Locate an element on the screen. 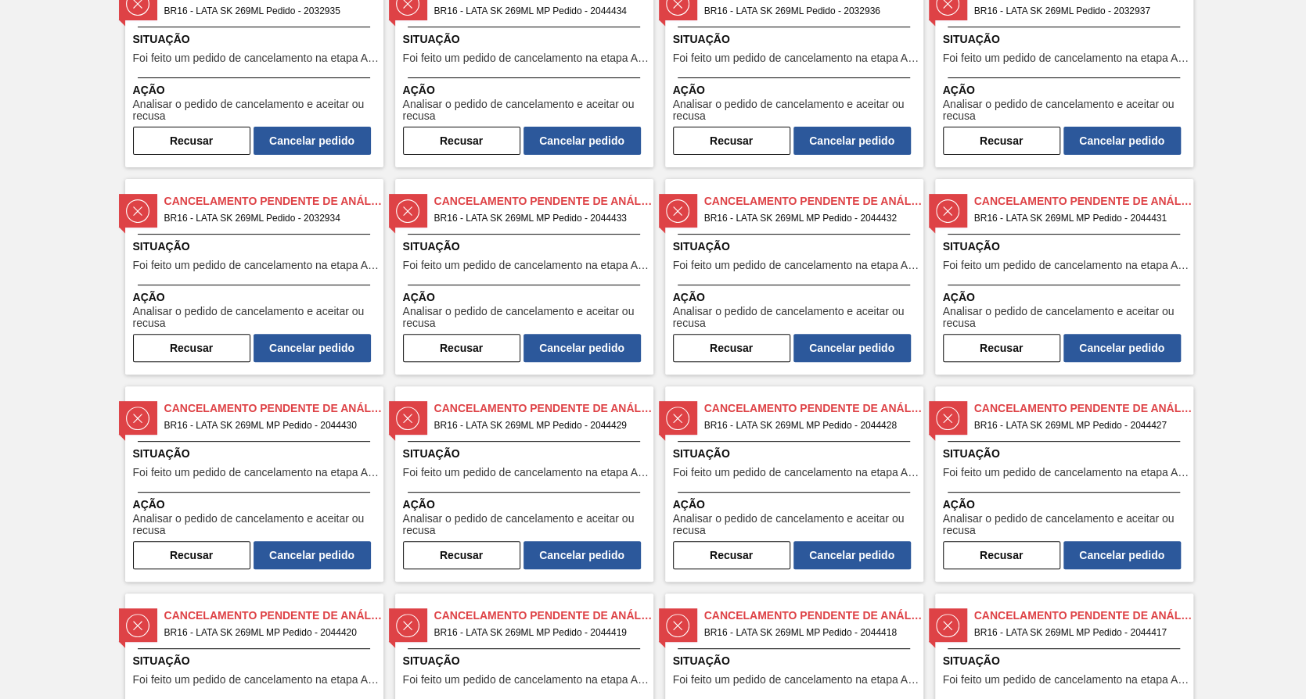 The image size is (1306, 699). div: Completar tarefa: 30266999 is located at coordinates (252, 554).